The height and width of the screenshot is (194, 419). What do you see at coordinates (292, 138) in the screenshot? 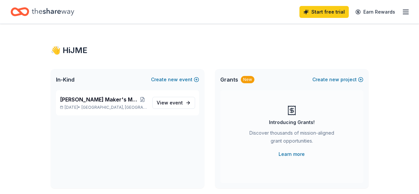
I see `div: Discover thousands of mission-aligned grant opportunities.` at bounding box center [292, 138].